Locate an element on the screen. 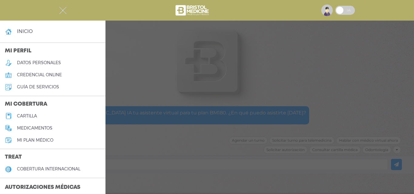  img: Cober_menu-close-white.svg is located at coordinates (63, 10).